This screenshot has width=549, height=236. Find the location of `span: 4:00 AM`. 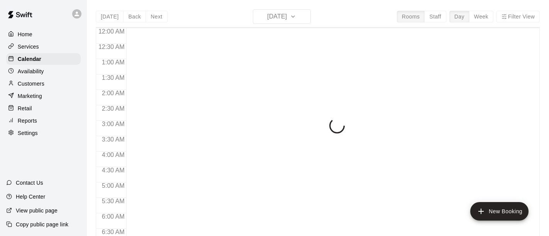

span: 4:00 AM is located at coordinates (113, 155).